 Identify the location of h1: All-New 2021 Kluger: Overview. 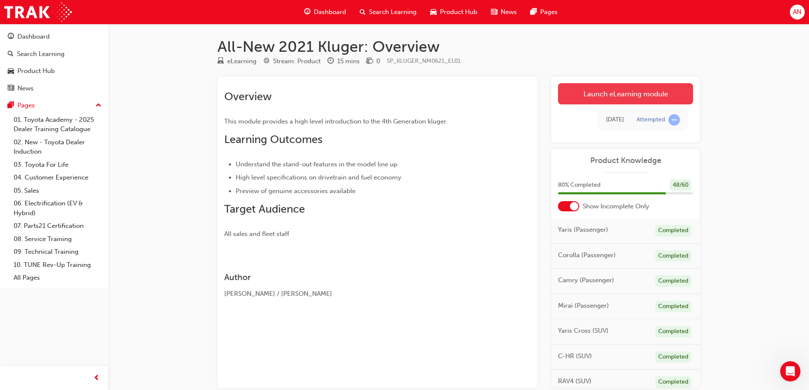
(459, 47).